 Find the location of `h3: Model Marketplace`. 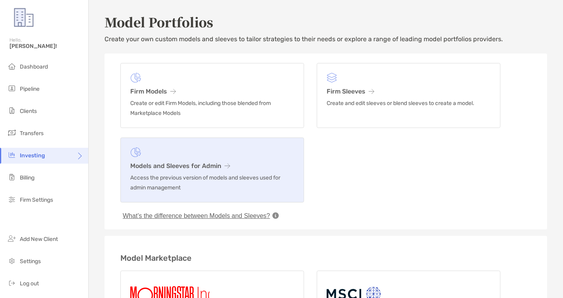

h3: Model Marketplace is located at coordinates (326, 258).